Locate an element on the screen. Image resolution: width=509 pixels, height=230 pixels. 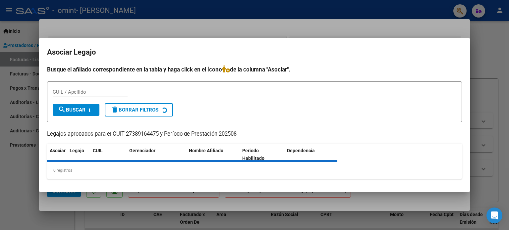
mat-icon: search is located at coordinates (62, 110).